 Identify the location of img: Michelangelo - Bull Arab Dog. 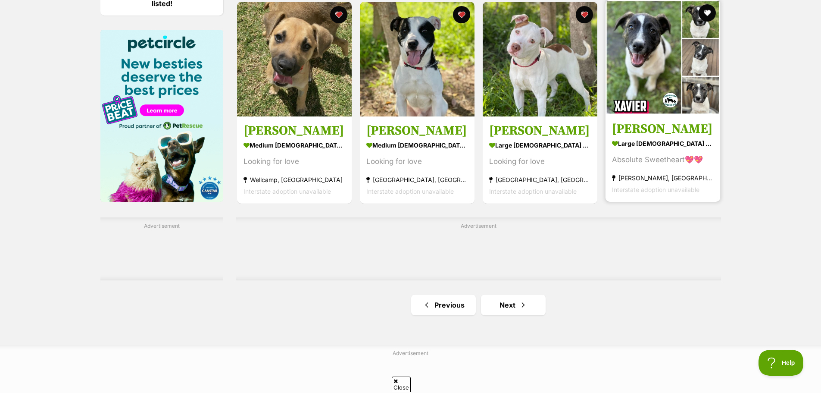
(295, 59).